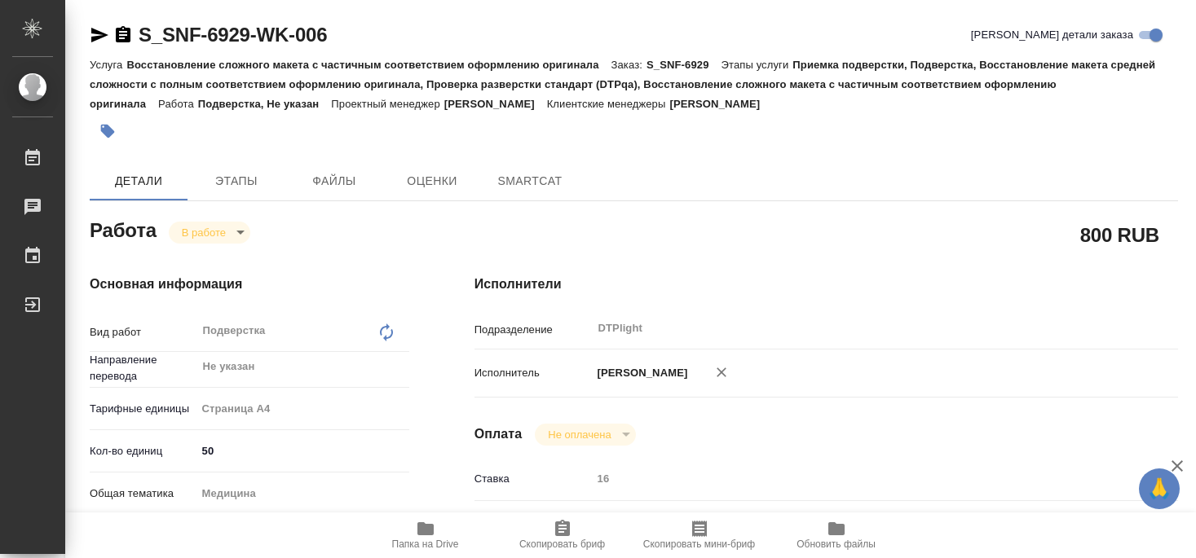 This screenshot has height=558, width=1196. I want to click on div: Страница А4, so click(302, 409).